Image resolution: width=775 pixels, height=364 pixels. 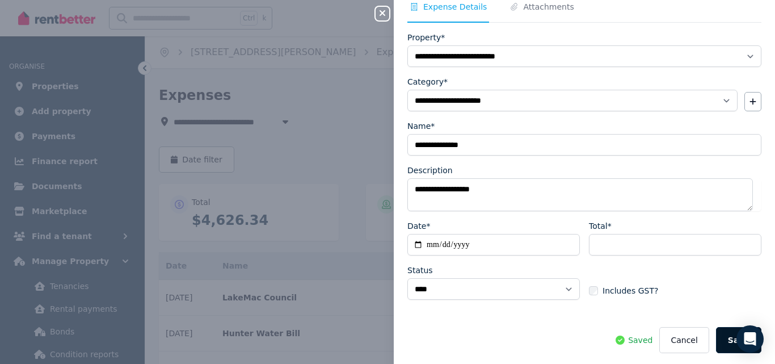 What do you see at coordinates (548, 7) in the screenshot?
I see `span: Attachments` at bounding box center [548, 7].